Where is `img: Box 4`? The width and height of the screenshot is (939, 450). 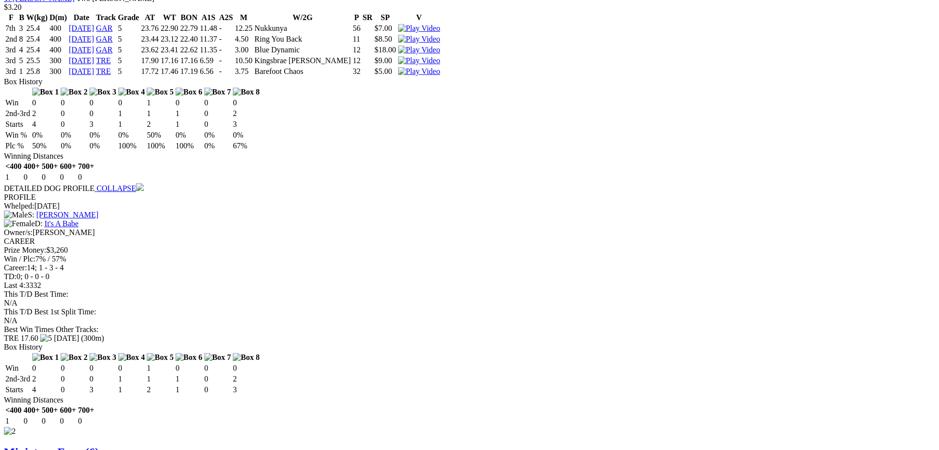 img: Box 4 is located at coordinates (132, 357).